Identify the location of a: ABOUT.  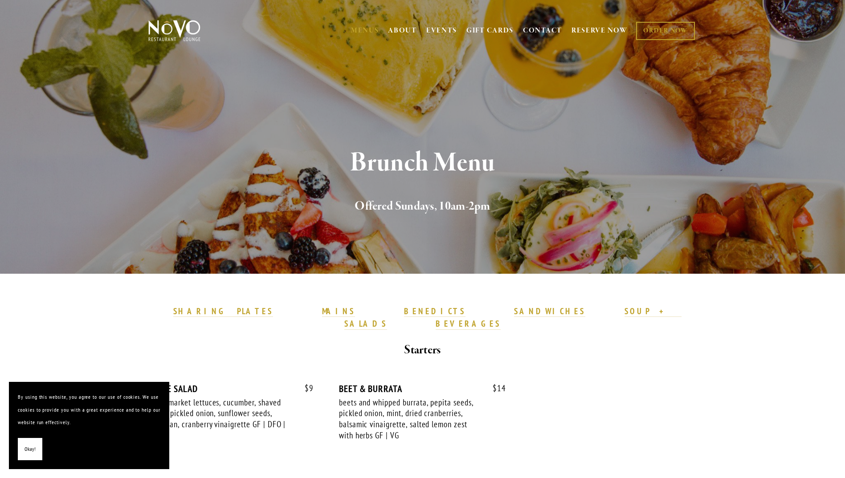
(402, 31).